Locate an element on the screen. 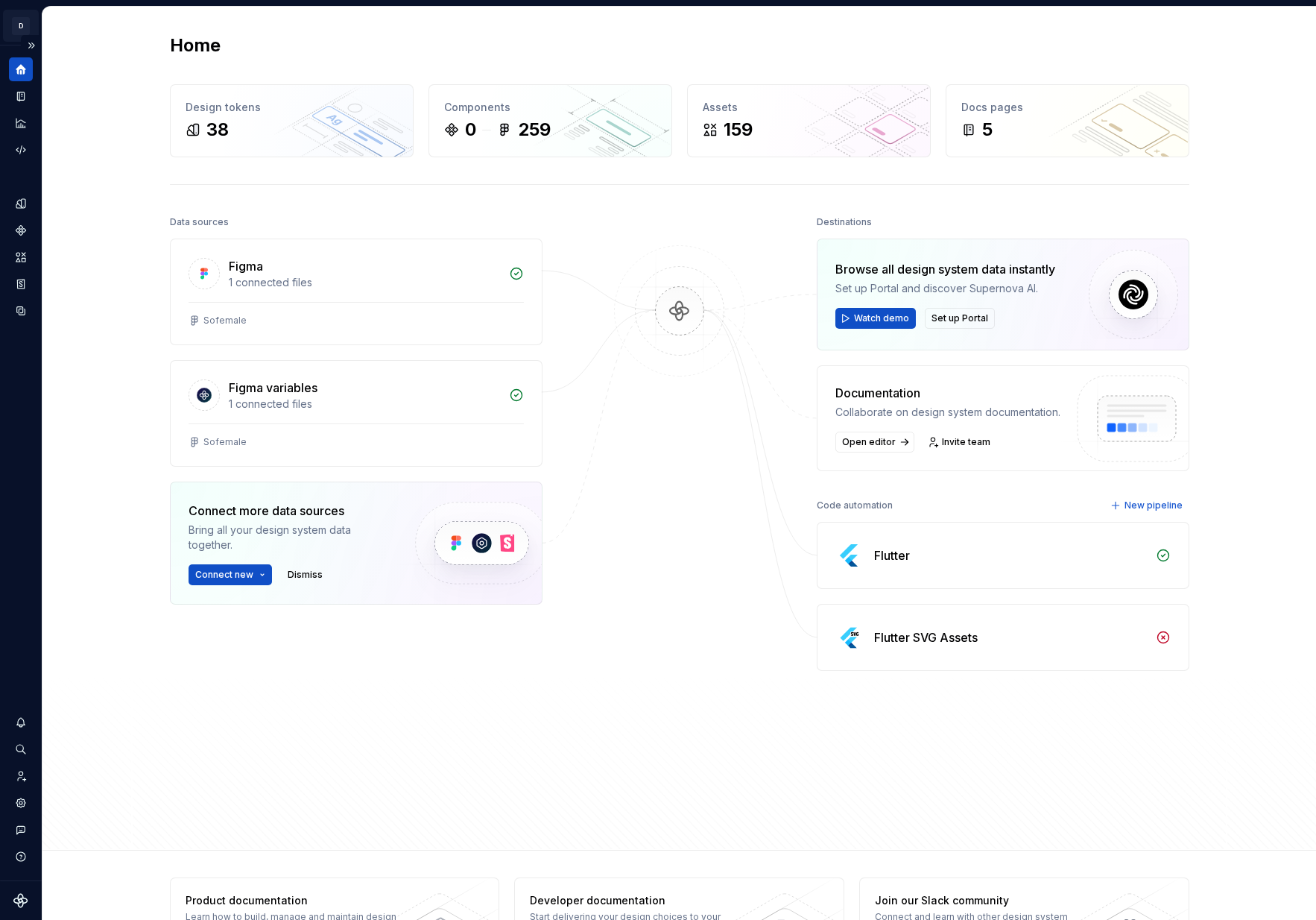 This screenshot has width=1316, height=920. a: Open editor is located at coordinates (875, 442).